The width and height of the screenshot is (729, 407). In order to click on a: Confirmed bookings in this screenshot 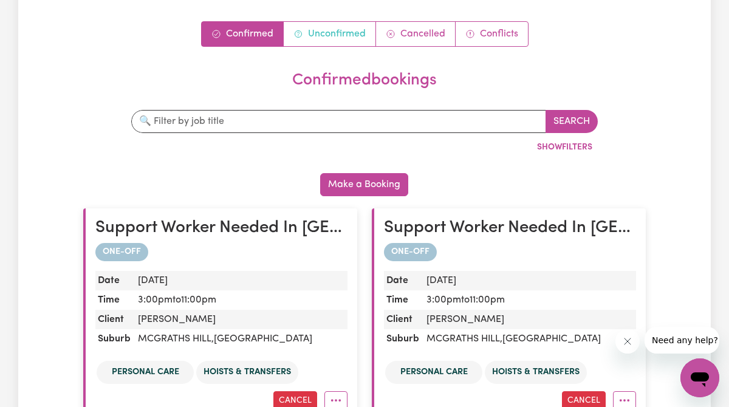, I will do `click(242, 34)`.